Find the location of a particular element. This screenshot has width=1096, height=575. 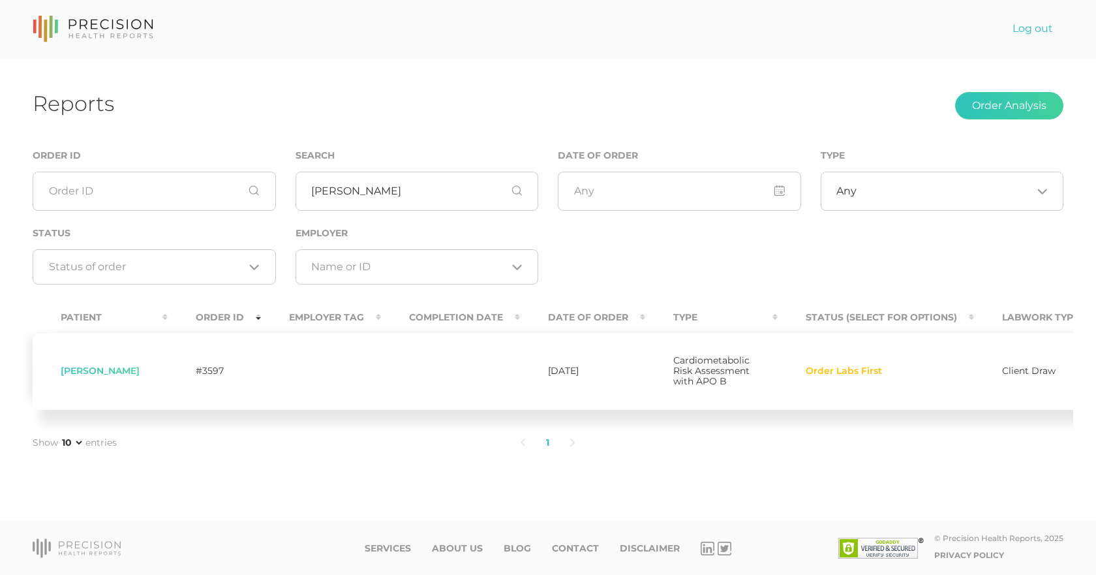

img: SSL site seal - click to verify is located at coordinates (881, 548).